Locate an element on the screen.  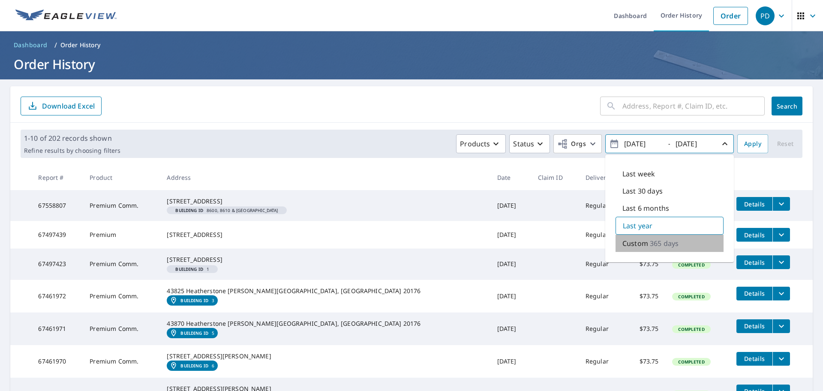
td: 67497439 is located at coordinates (57, 235).